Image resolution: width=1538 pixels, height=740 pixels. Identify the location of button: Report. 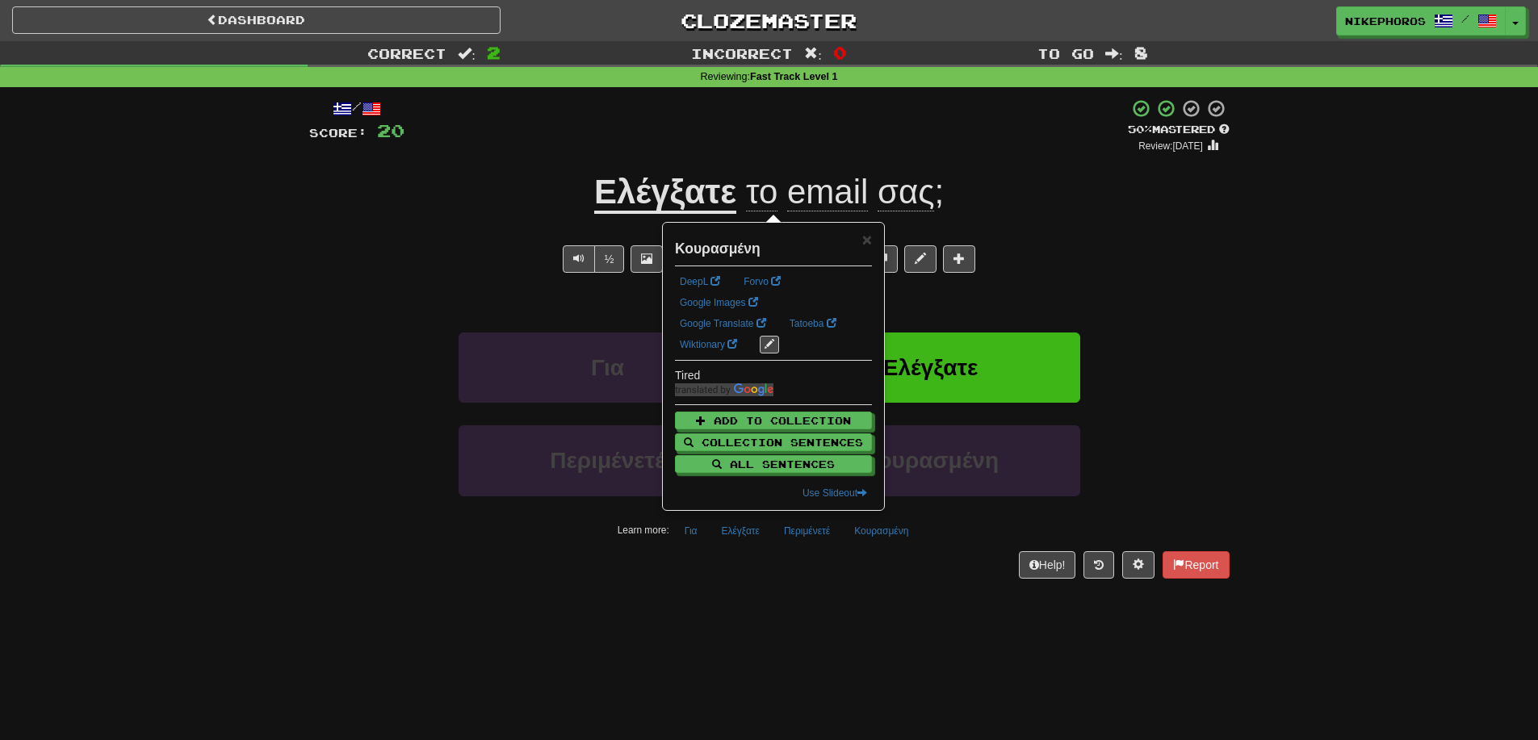
(1196, 565).